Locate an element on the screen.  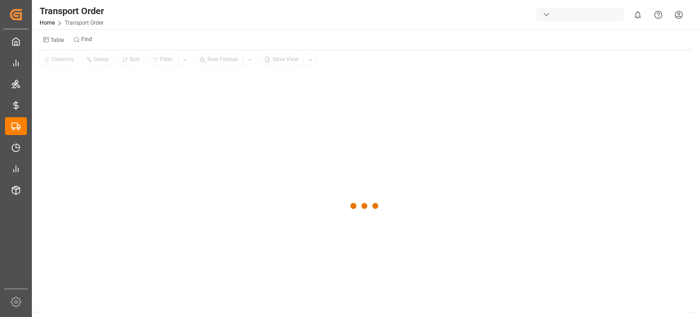
button: show 0 new notifications is located at coordinates (638, 15).